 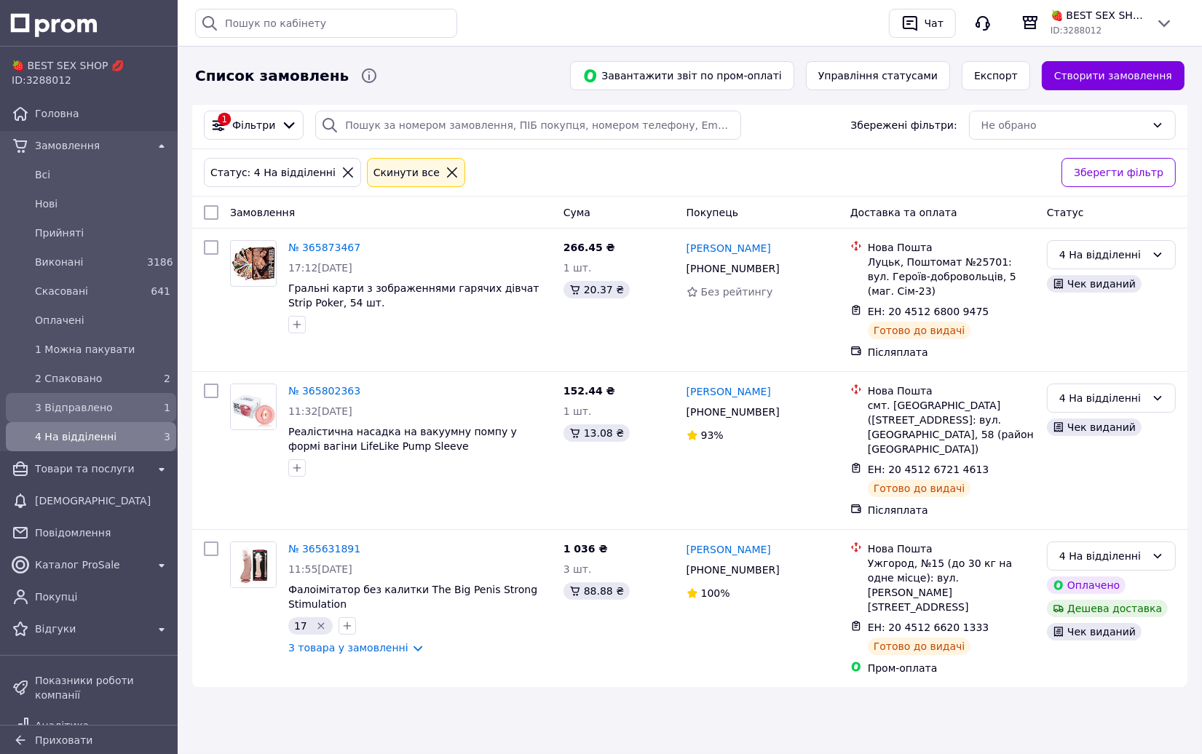 I want to click on span: Повідомлення, so click(x=103, y=533).